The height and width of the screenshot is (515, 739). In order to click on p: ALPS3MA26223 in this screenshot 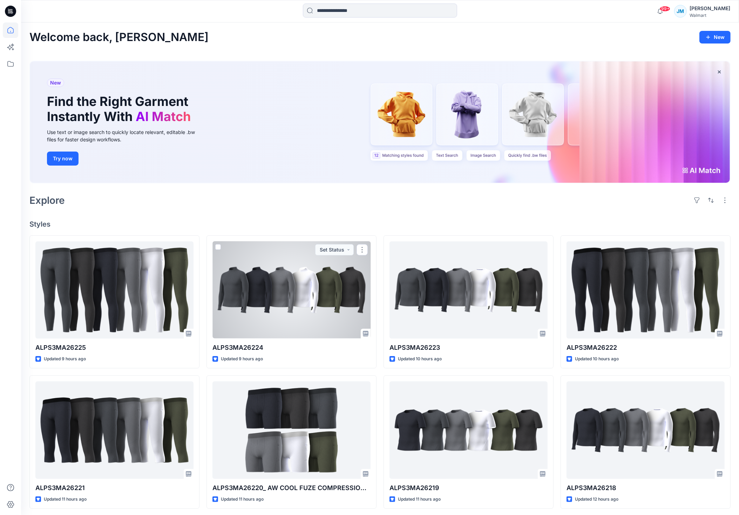, I will do `click(469, 348)`.